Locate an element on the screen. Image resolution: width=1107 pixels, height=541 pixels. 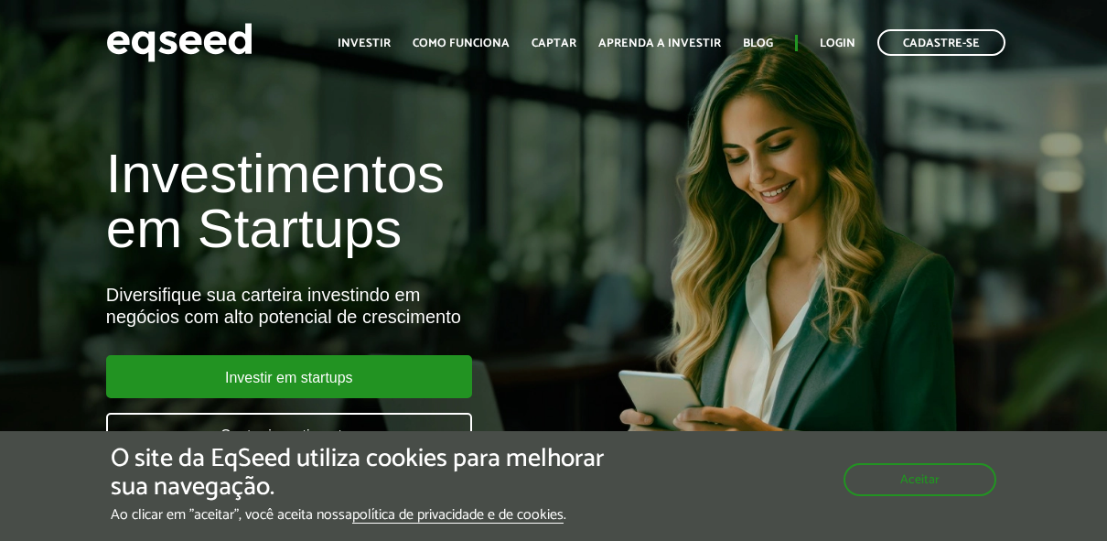
a: Aprenda a investir is located at coordinates (659, 43).